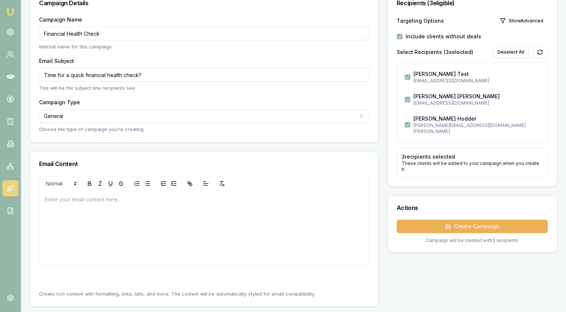  Describe the element at coordinates (163, 183) in the screenshot. I see `button: indent: -1` at that location.